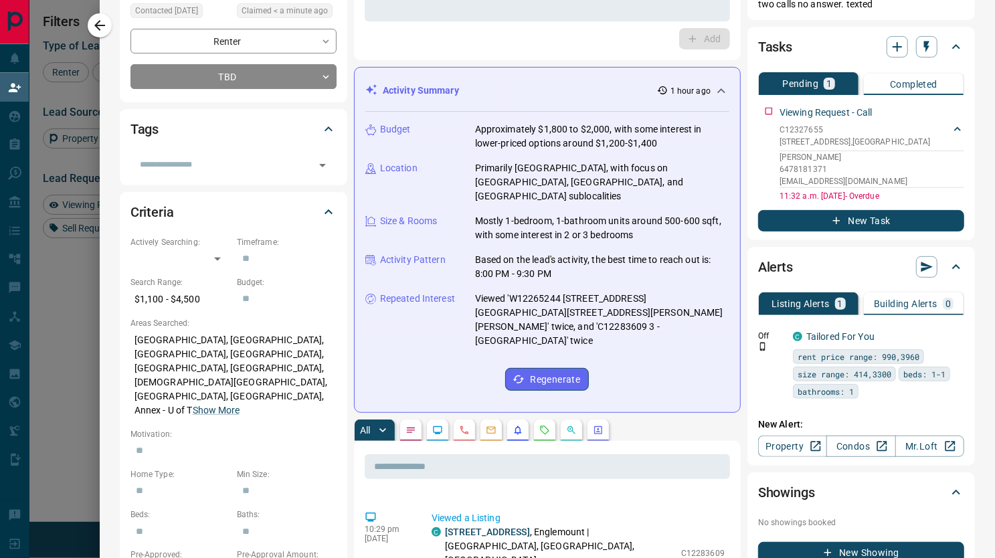 The height and width of the screenshot is (558, 995). I want to click on button: Regenerate, so click(547, 380).